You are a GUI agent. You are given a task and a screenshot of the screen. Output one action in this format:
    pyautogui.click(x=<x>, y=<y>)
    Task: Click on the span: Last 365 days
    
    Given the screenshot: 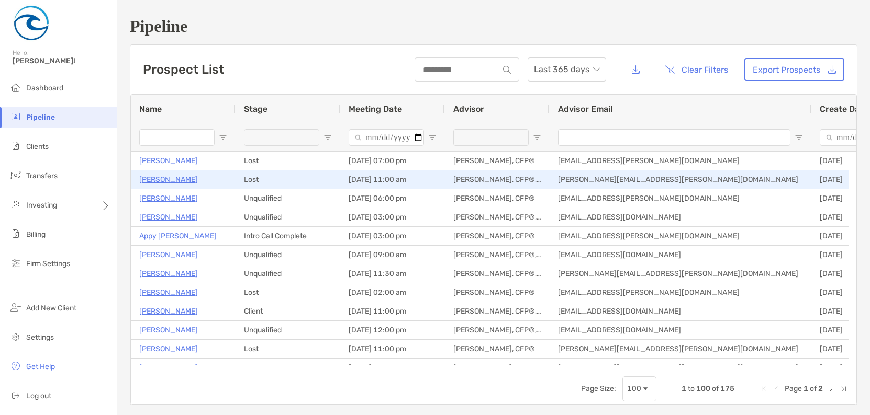 What is the action you would take?
    pyautogui.click(x=567, y=70)
    